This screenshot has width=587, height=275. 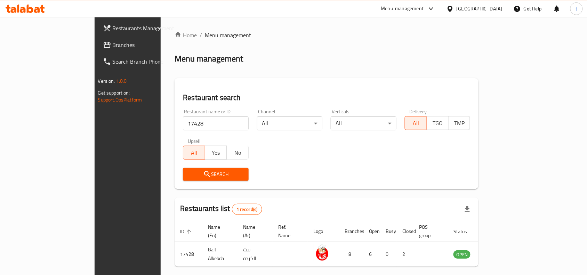 I want to click on div: Menu-management, so click(x=402, y=9).